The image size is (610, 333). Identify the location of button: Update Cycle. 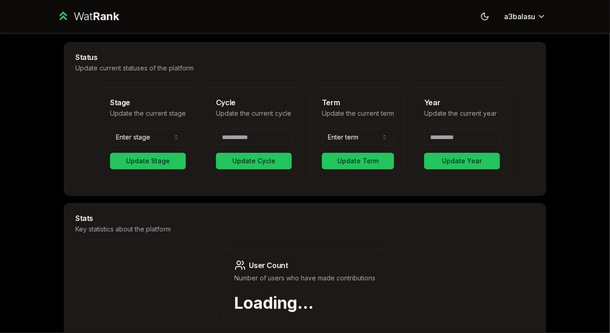
(254, 161).